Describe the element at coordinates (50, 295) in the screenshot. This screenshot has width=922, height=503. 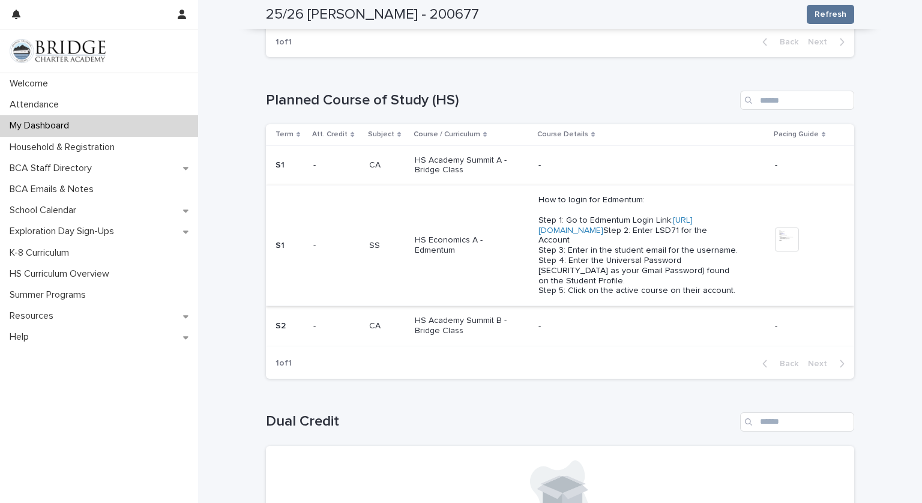
I see `p: Summer Programs` at that location.